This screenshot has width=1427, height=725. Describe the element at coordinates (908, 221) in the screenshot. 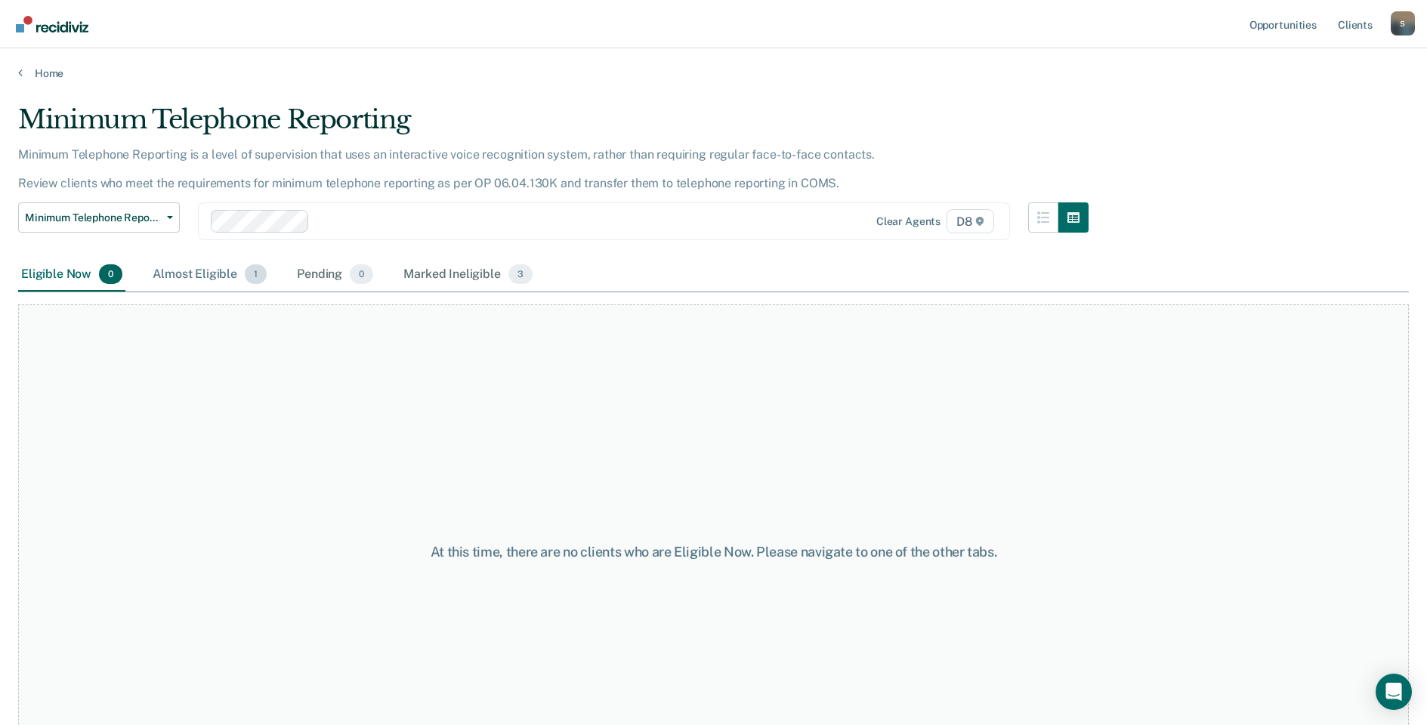

I see `div: Clear agents` at that location.